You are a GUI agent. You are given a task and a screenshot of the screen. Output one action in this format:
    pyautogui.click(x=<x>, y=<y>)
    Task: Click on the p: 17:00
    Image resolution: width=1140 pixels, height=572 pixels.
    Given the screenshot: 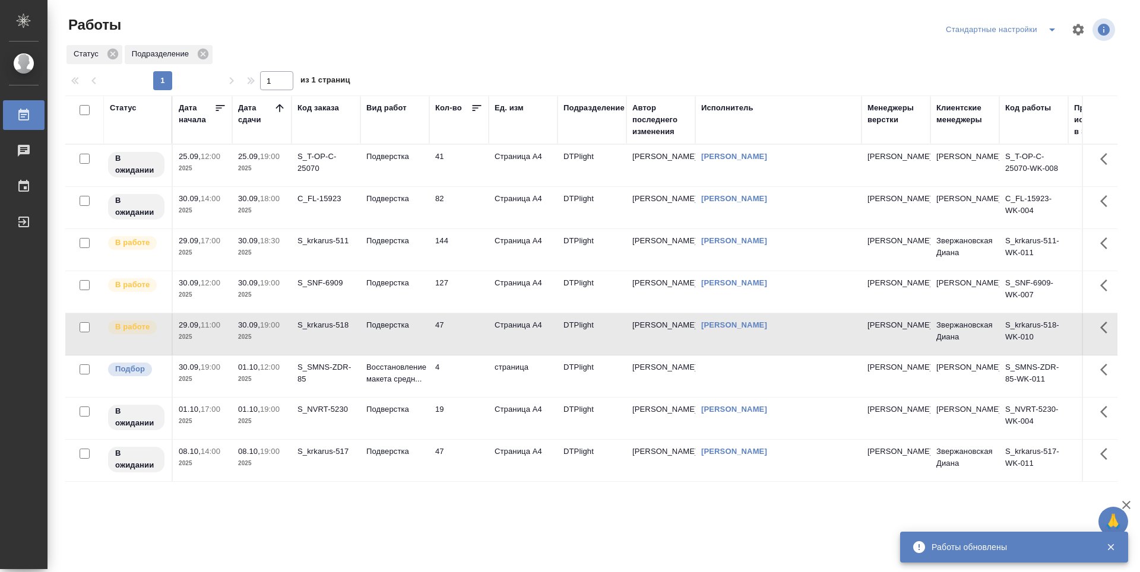 What is the action you would take?
    pyautogui.click(x=210, y=240)
    